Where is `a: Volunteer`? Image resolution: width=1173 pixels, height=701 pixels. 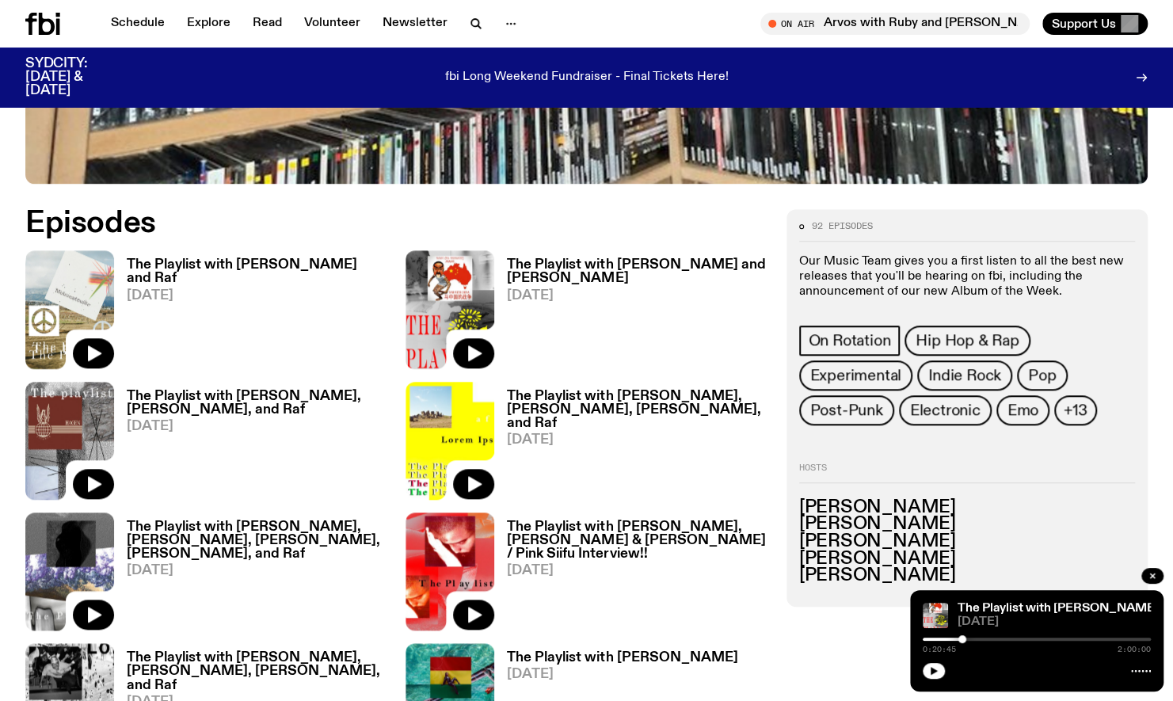
a: Volunteer is located at coordinates (332, 24).